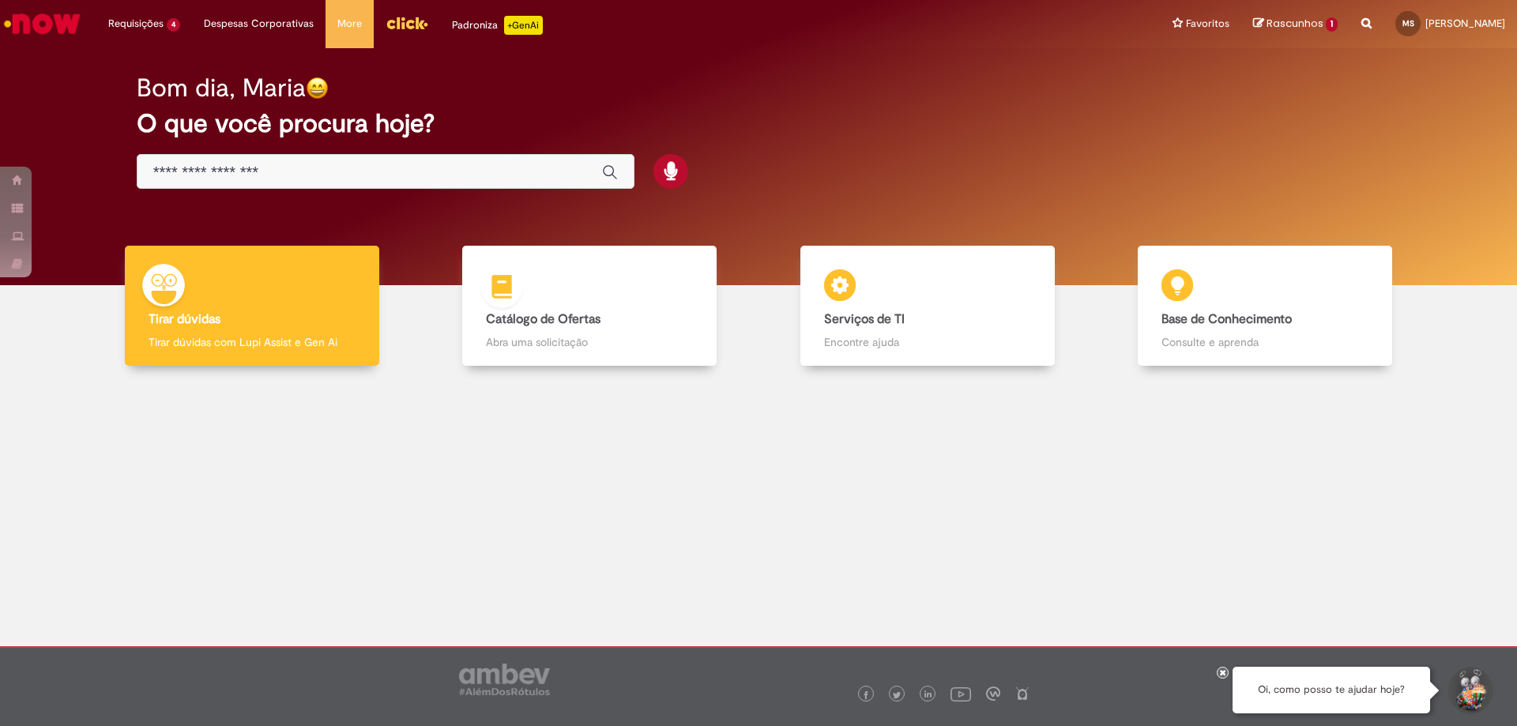  I want to click on b: Tirar dúvidas, so click(184, 319).